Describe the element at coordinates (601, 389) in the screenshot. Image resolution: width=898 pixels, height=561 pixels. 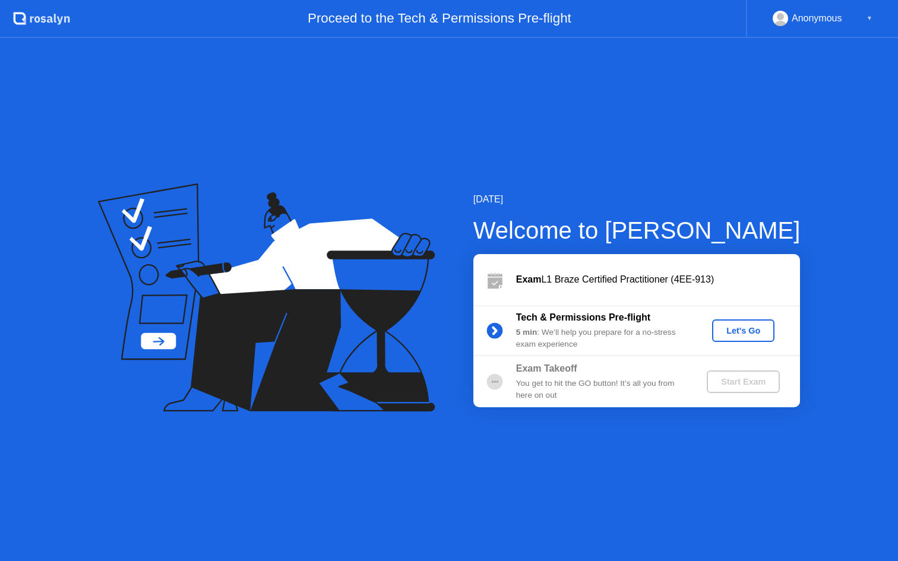
I see `div: You get to hit the GO button! It’s all you from here on out` at that location.